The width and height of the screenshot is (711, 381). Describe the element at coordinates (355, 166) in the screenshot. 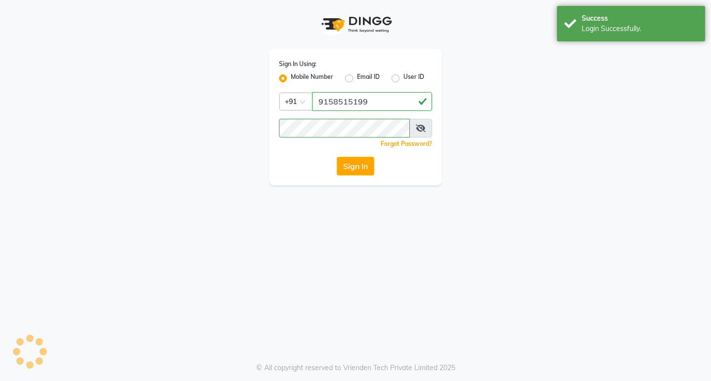

I see `button: Sign In` at that location.